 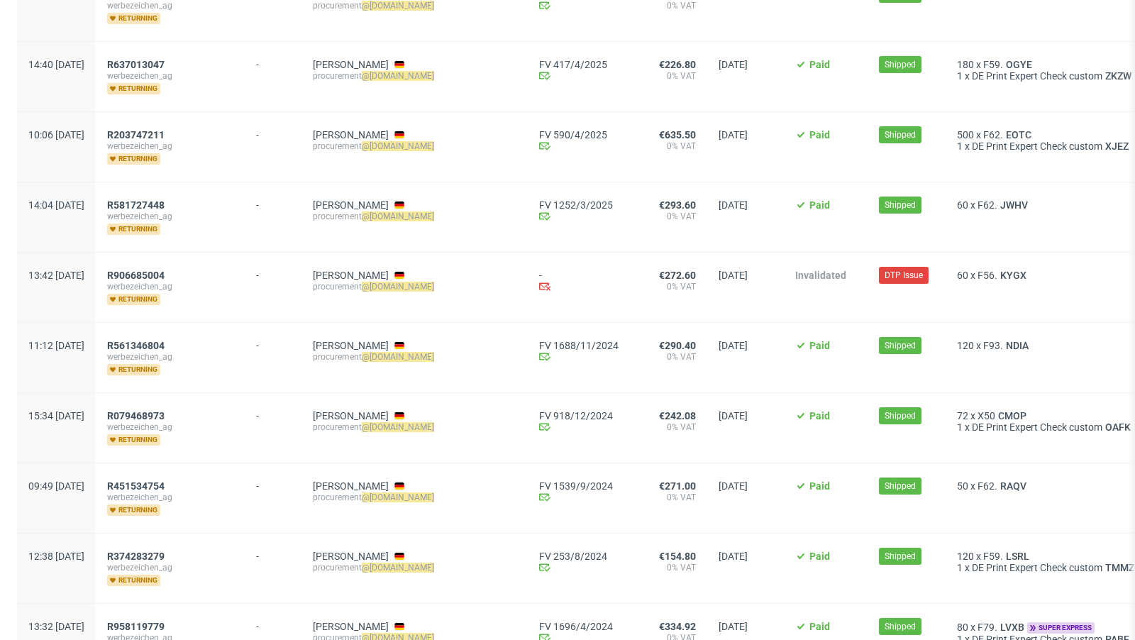 I want to click on a: JWHV, so click(x=1013, y=205).